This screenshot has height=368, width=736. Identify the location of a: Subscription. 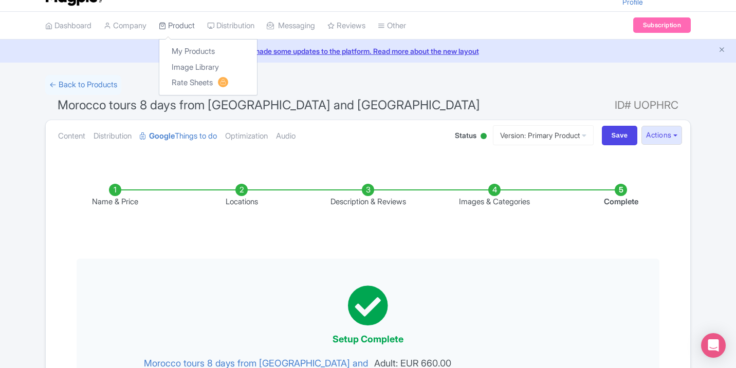
(662, 25).